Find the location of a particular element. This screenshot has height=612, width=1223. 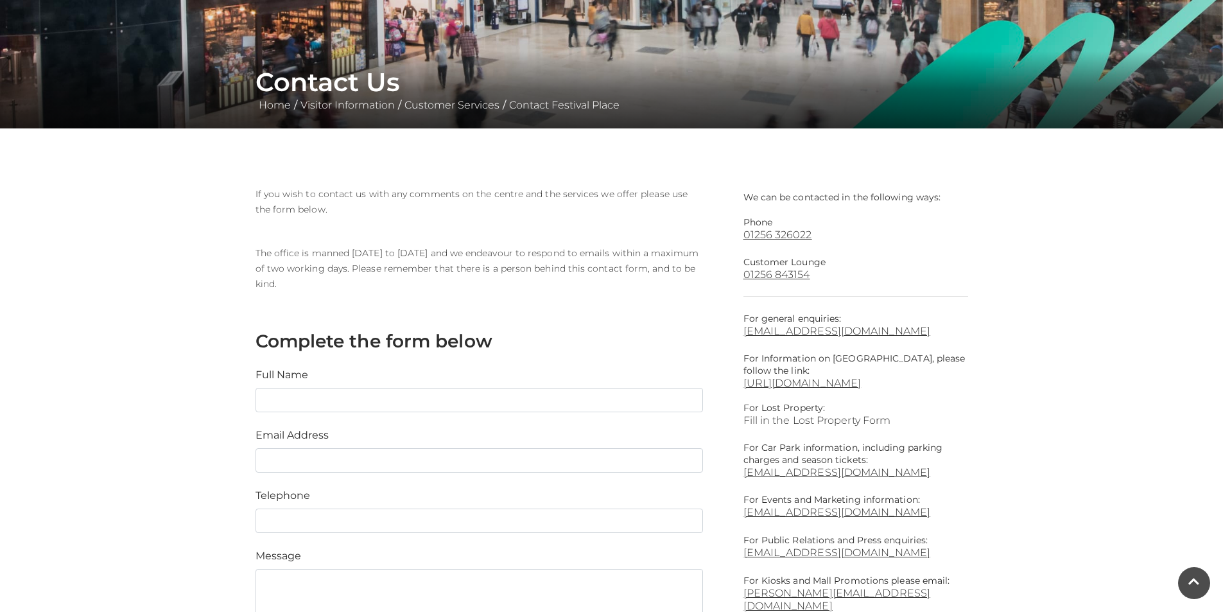

h3: Complete the form below is located at coordinates (479, 341).